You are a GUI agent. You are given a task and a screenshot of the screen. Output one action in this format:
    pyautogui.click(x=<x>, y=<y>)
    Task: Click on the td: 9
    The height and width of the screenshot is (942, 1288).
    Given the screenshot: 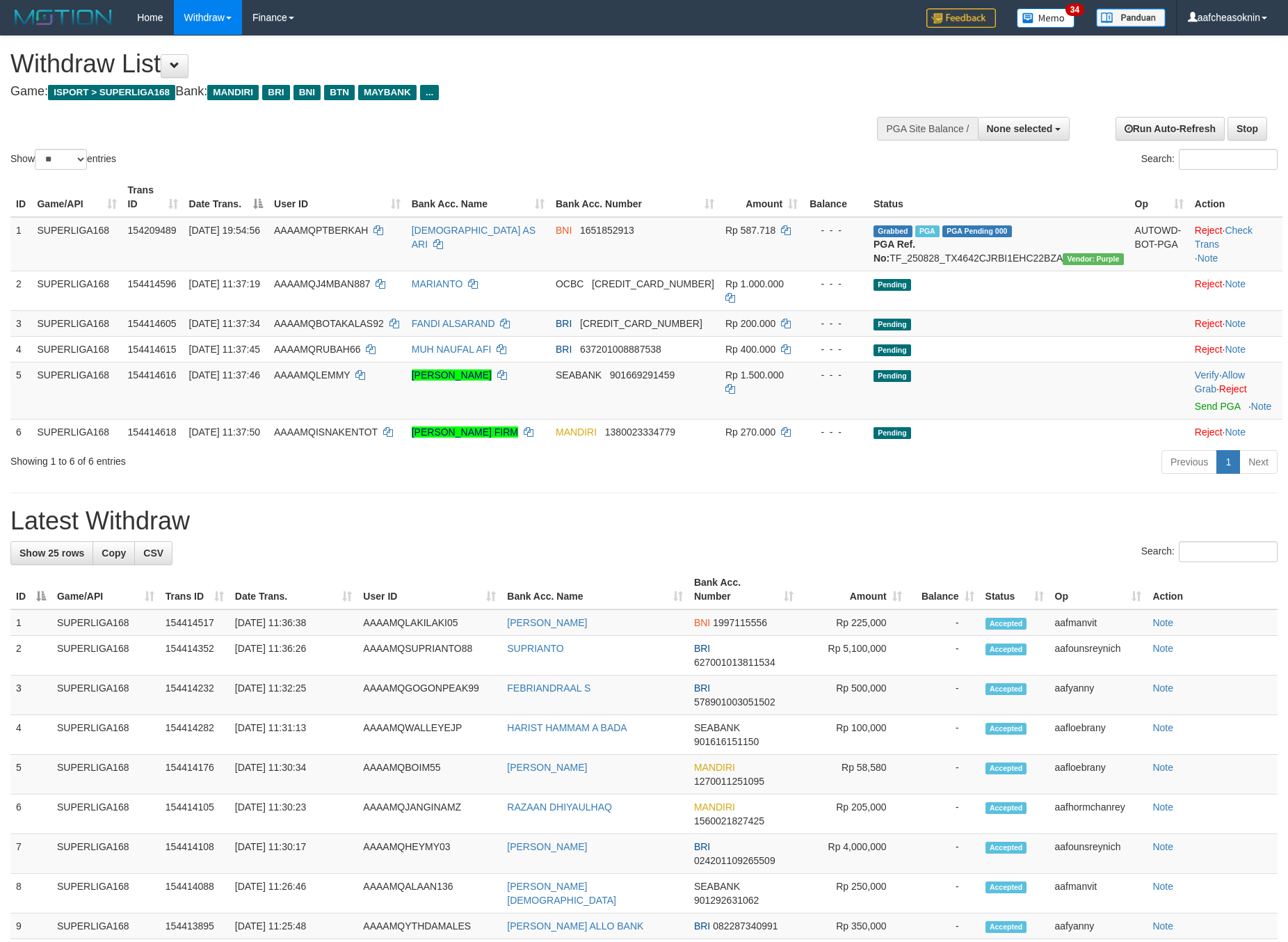 What is the action you would take?
    pyautogui.click(x=31, y=926)
    